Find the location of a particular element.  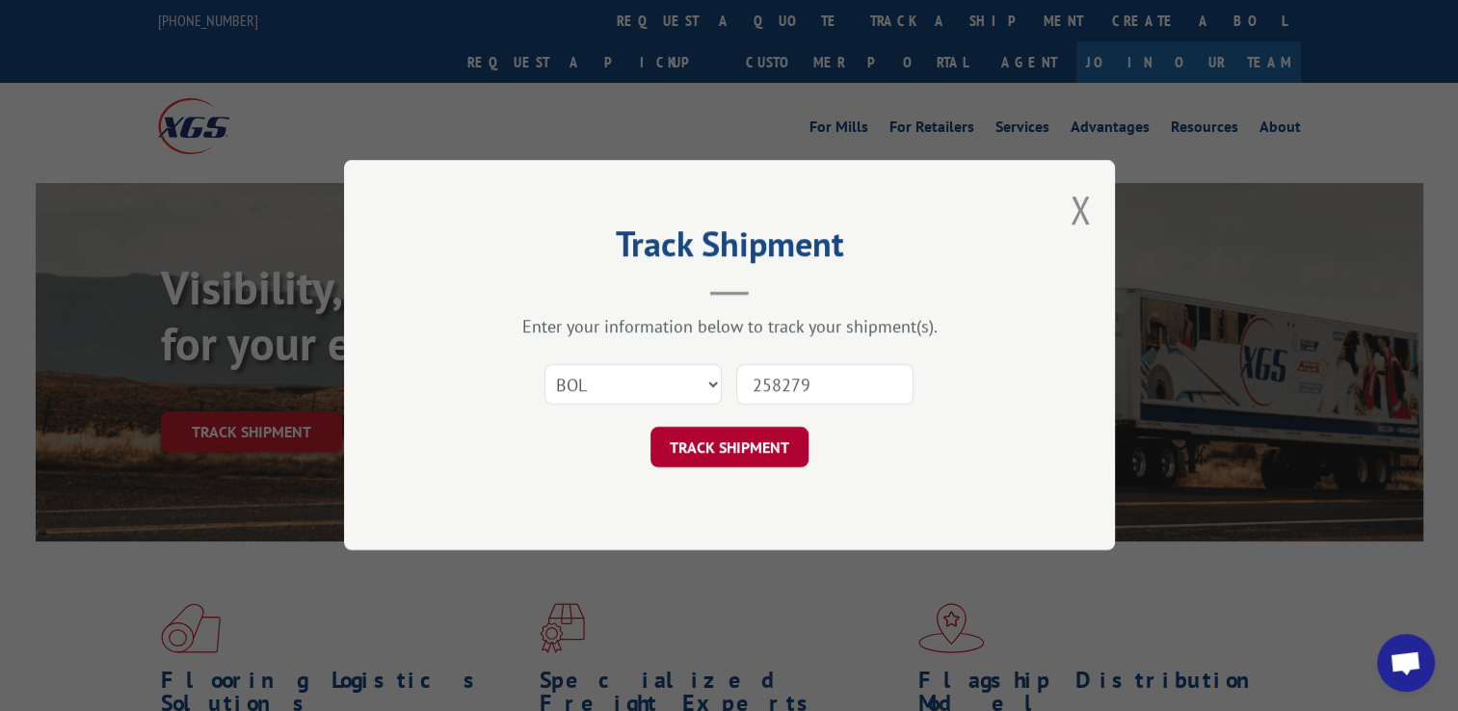

div: Enter your information below to track your shipment(s). is located at coordinates (730, 327).